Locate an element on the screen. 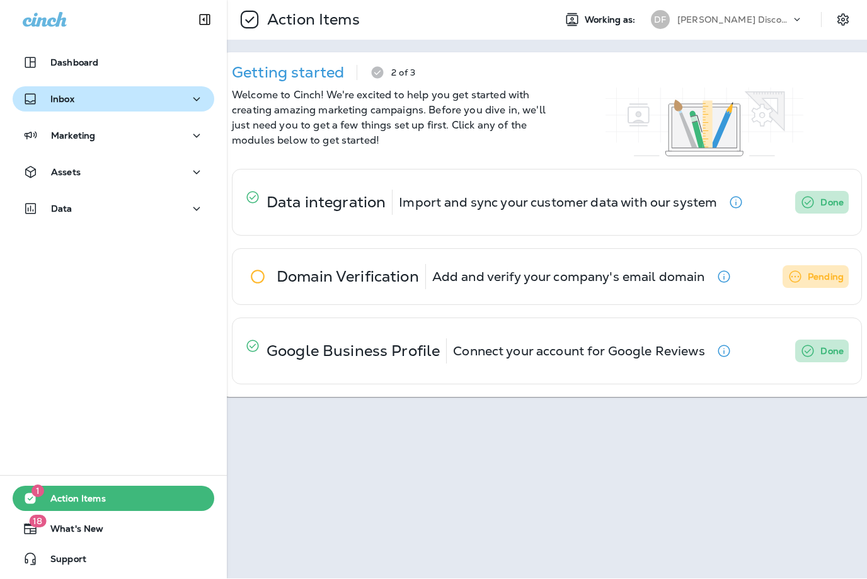 This screenshot has width=867, height=579. p: Pending is located at coordinates (826, 277).